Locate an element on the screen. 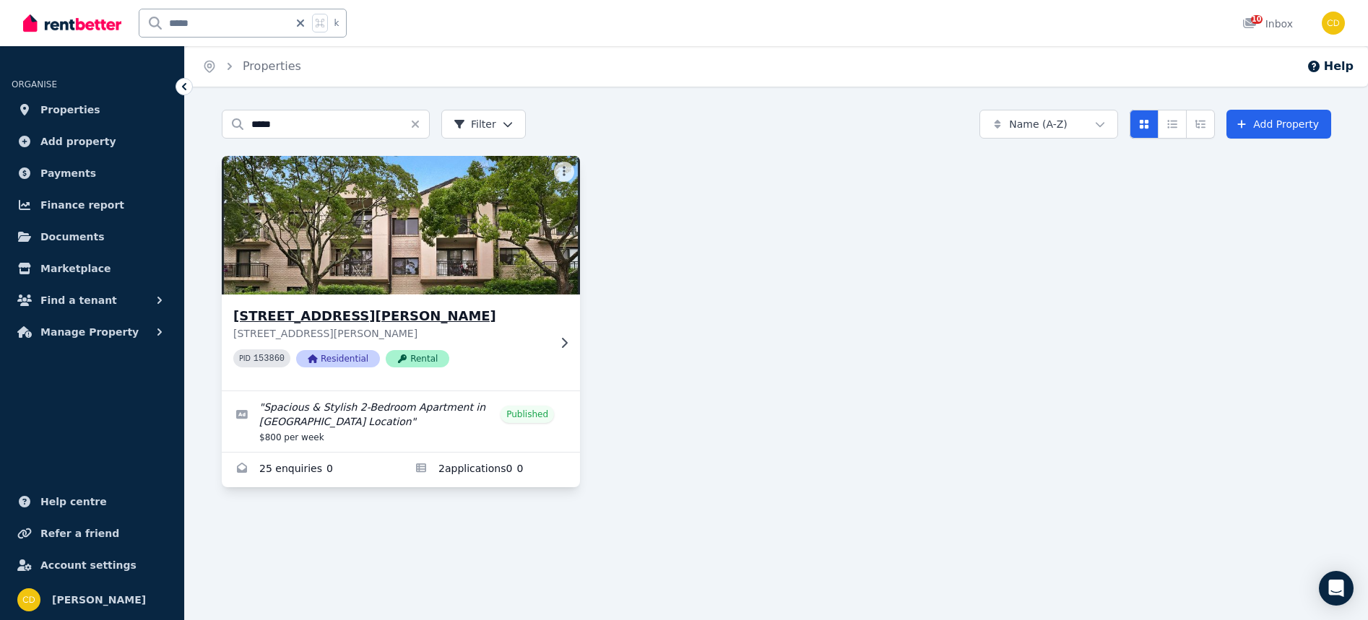 This screenshot has width=1368, height=620. button: Clear search is located at coordinates (420, 124).